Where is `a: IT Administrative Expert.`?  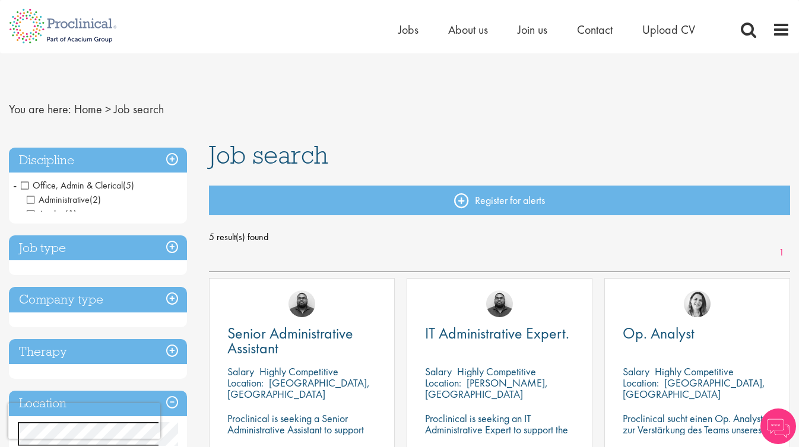
a: IT Administrative Expert. is located at coordinates (499, 334).